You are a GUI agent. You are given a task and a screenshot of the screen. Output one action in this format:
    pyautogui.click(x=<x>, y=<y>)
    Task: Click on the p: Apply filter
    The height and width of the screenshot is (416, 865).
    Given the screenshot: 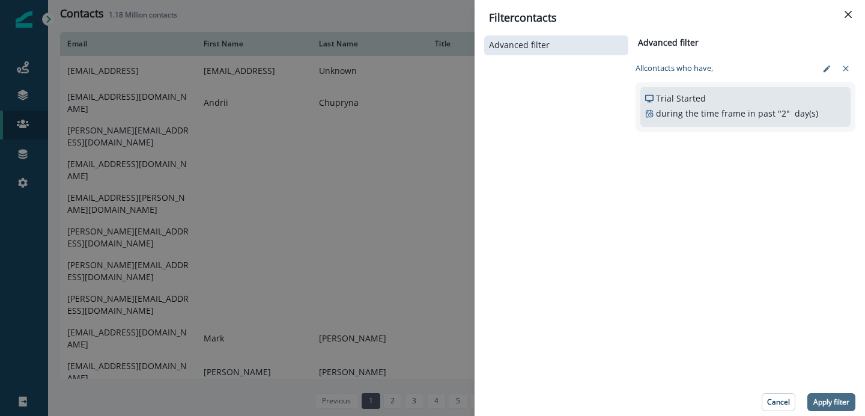 What is the action you would take?
    pyautogui.click(x=832, y=402)
    